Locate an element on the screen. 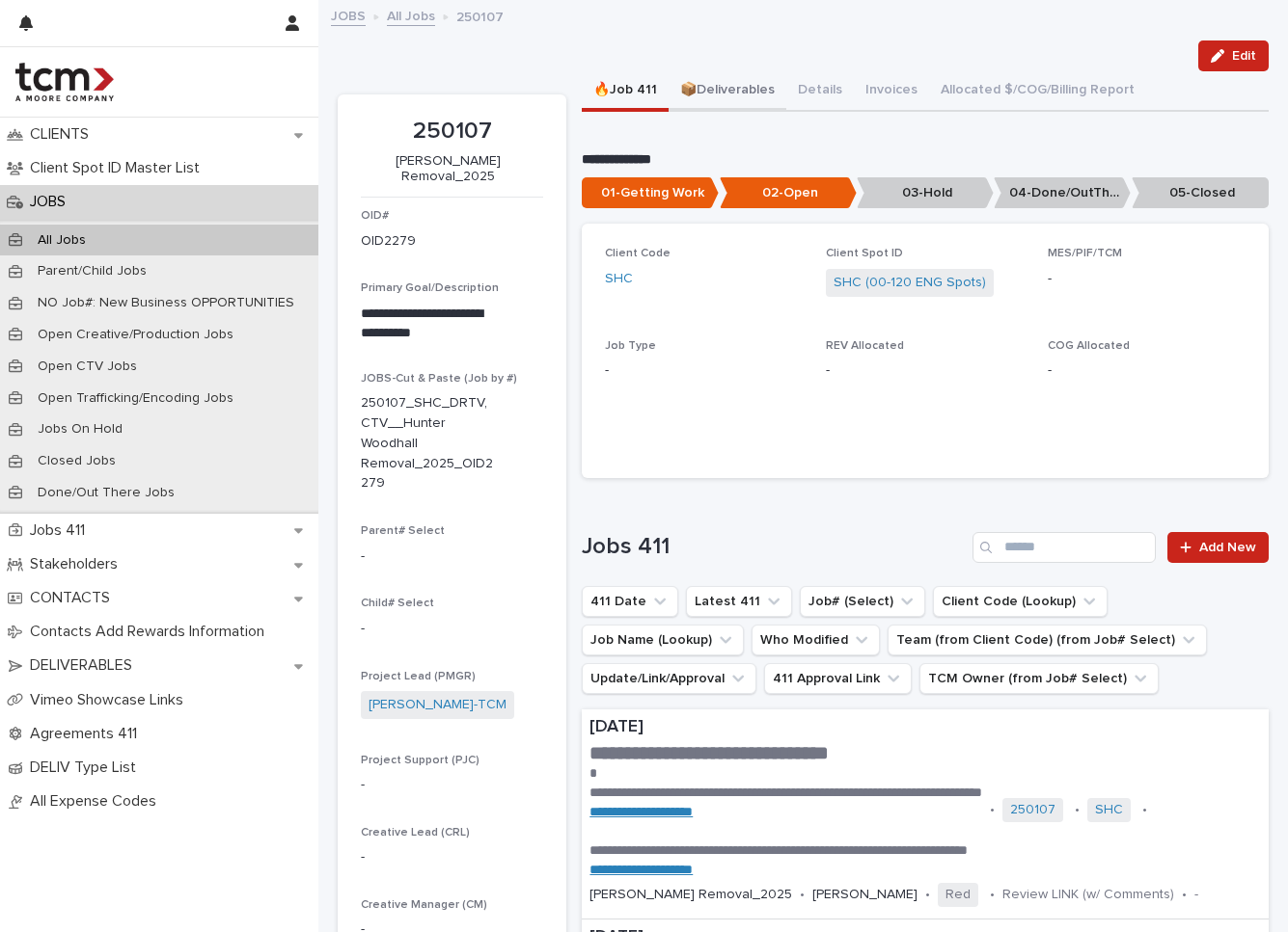  span: Client Code is located at coordinates (637, 253).